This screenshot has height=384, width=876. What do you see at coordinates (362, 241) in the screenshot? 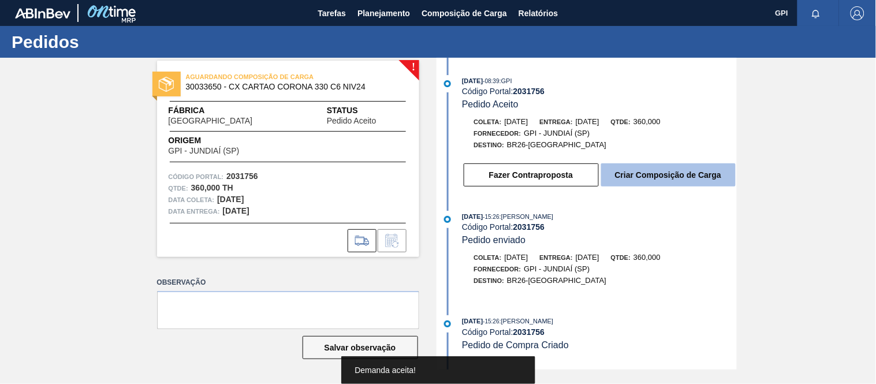
I see `div: Ir para Composição de Carga` at bounding box center [362, 241].